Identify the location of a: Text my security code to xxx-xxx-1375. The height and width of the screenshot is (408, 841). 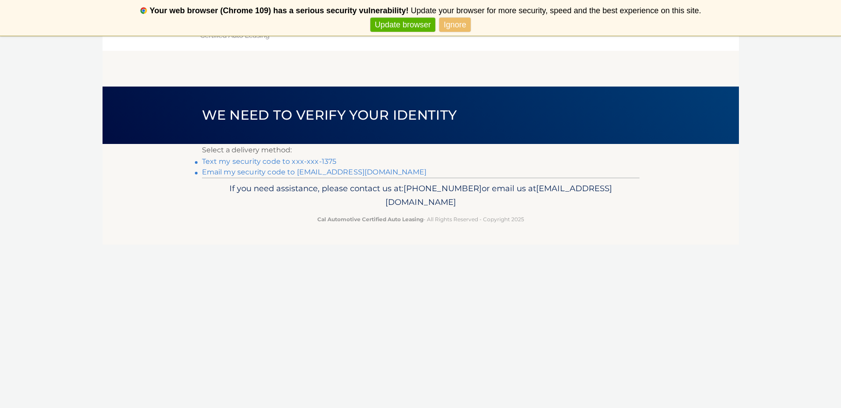
(269, 161).